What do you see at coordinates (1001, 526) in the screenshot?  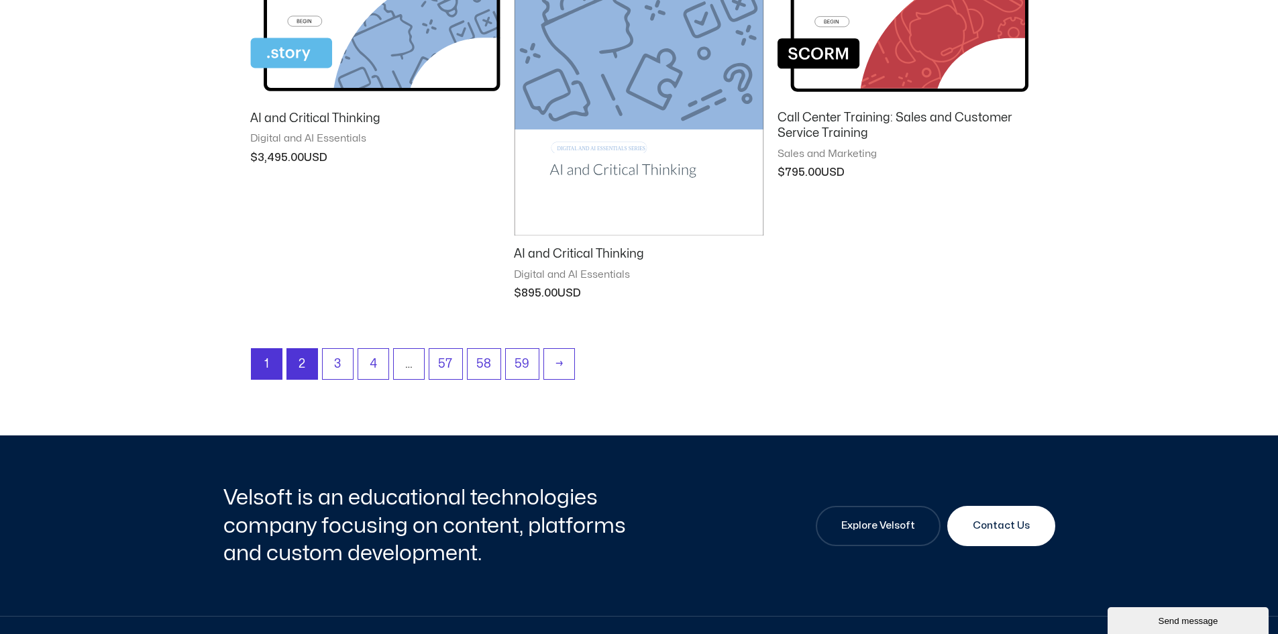 I see `a: Contact Us` at bounding box center [1001, 526].